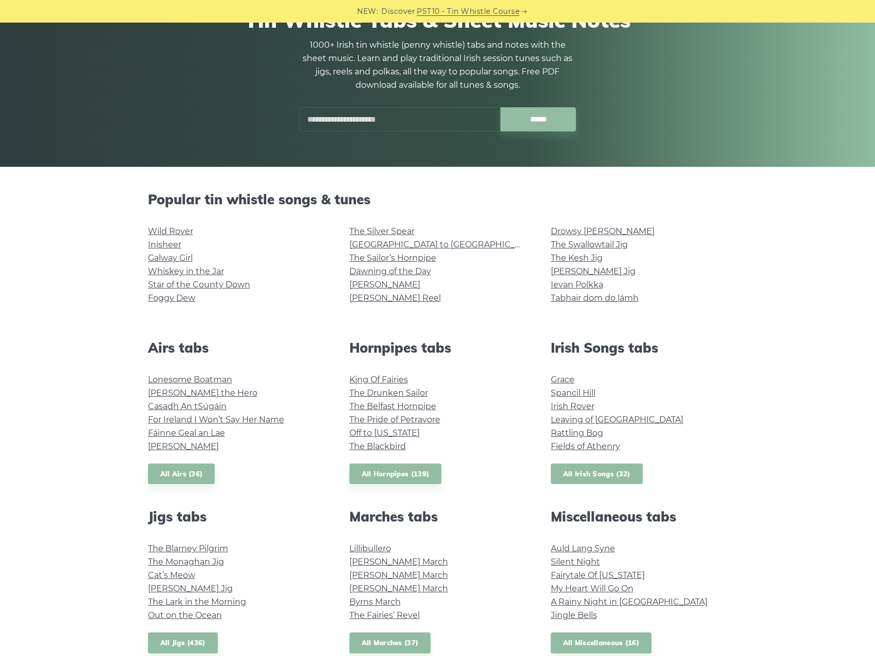 The width and height of the screenshot is (875, 656). Describe the element at coordinates (577, 285) in the screenshot. I see `a: Ievan Polkka` at that location.